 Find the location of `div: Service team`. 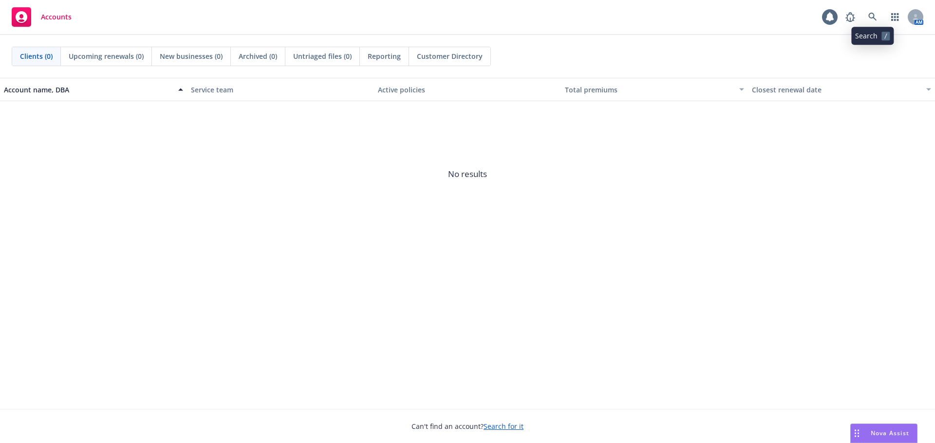

div: Service team is located at coordinates (280, 90).